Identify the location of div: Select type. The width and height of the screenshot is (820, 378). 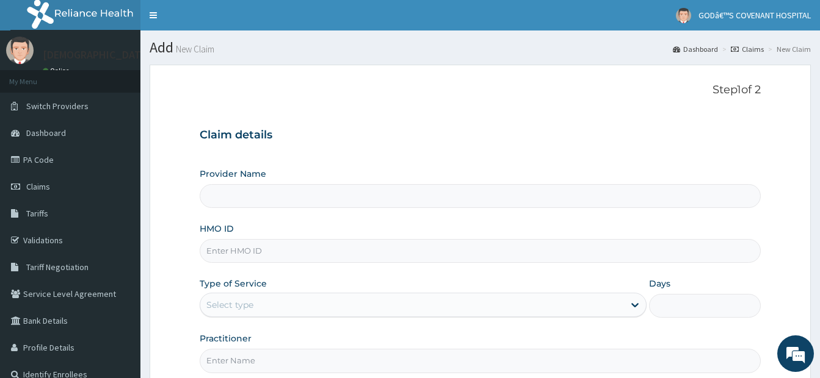
(229, 305).